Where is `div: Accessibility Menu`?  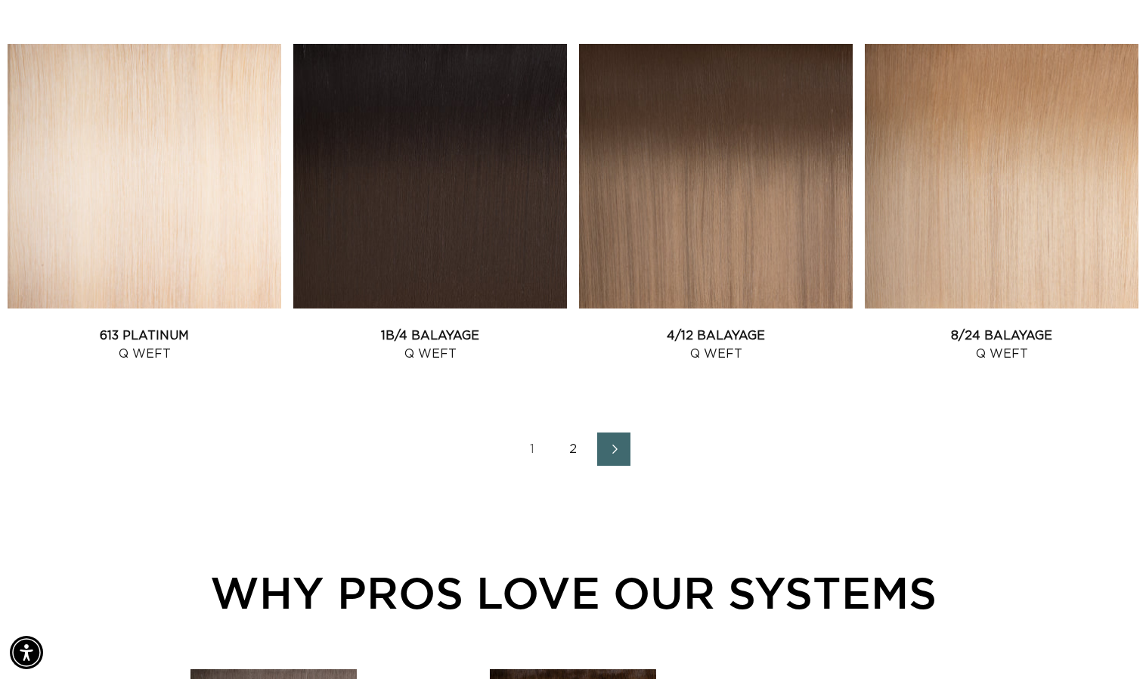
div: Accessibility Menu is located at coordinates (26, 653).